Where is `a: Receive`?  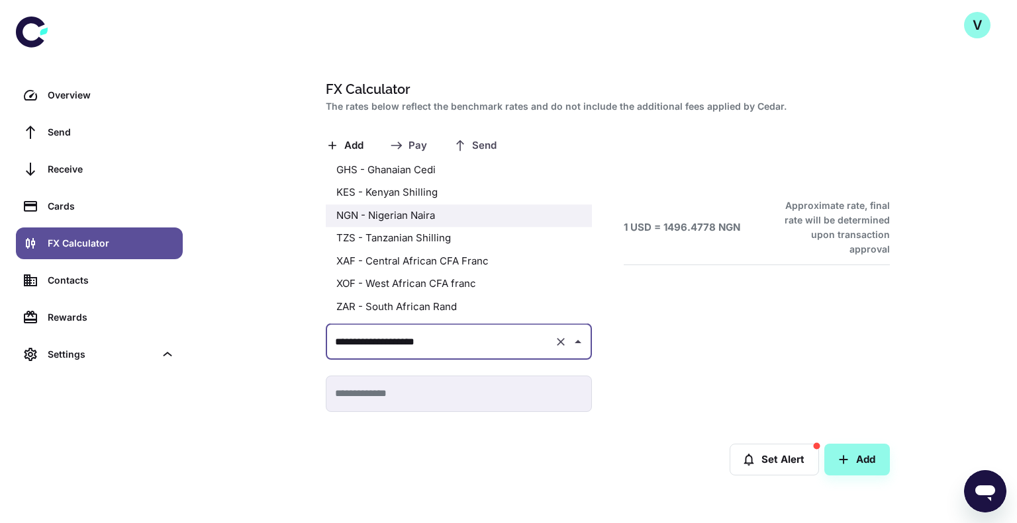 a: Receive is located at coordinates (99, 169).